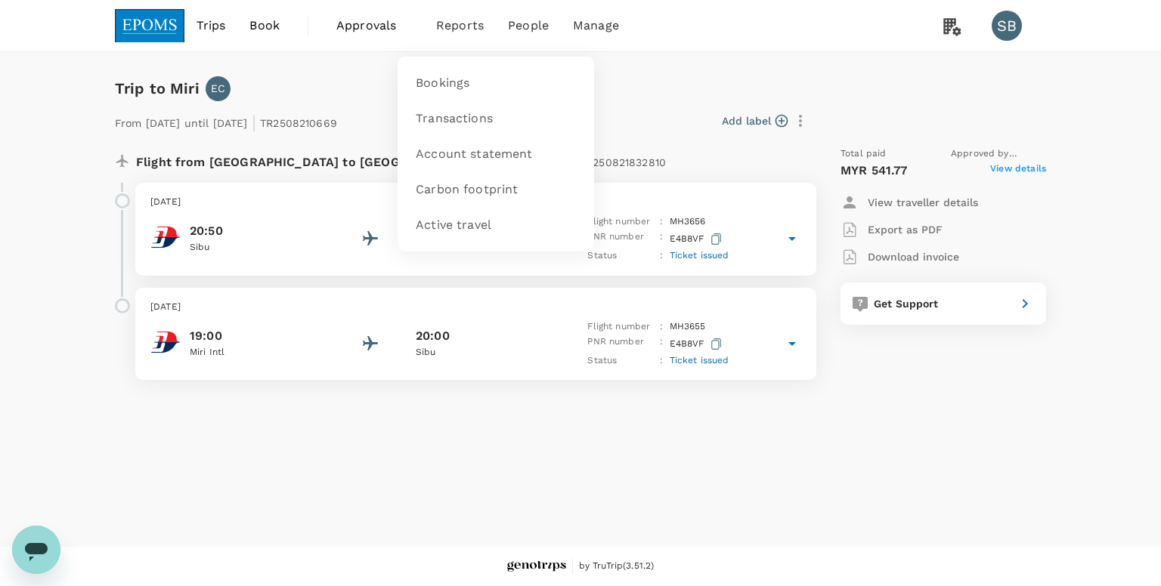 The height and width of the screenshot is (586, 1161). What do you see at coordinates (913, 257) in the screenshot?
I see `p: Download invoice` at bounding box center [913, 257].